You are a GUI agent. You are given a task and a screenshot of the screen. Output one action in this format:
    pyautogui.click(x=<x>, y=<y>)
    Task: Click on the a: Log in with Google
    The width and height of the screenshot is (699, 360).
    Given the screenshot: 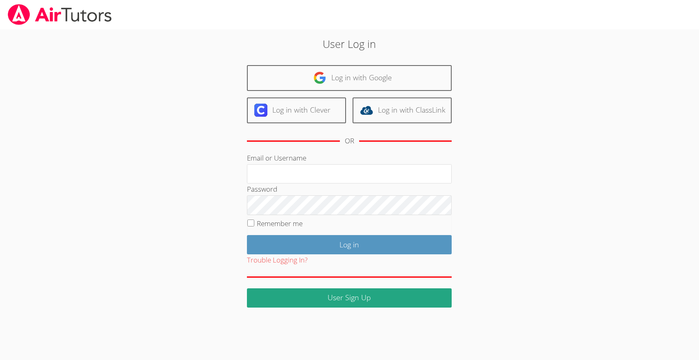 What is the action you would take?
    pyautogui.click(x=349, y=78)
    